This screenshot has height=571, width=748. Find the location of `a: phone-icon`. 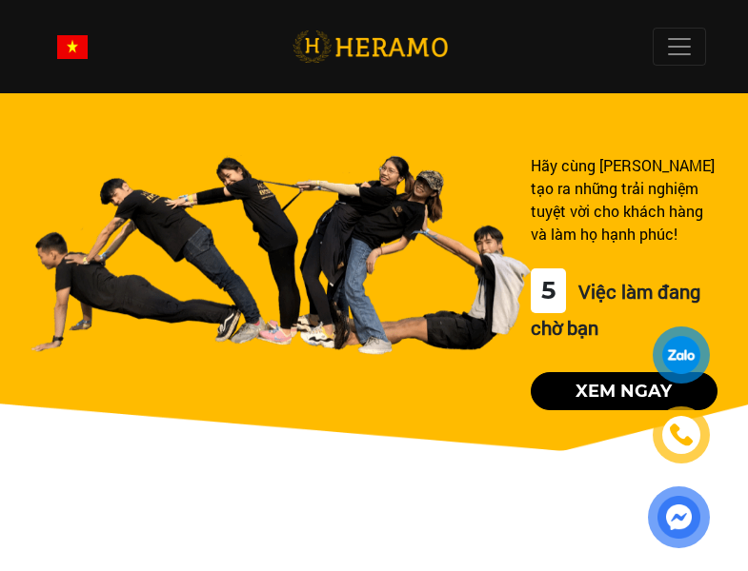

a: phone-icon is located at coordinates (681, 435).